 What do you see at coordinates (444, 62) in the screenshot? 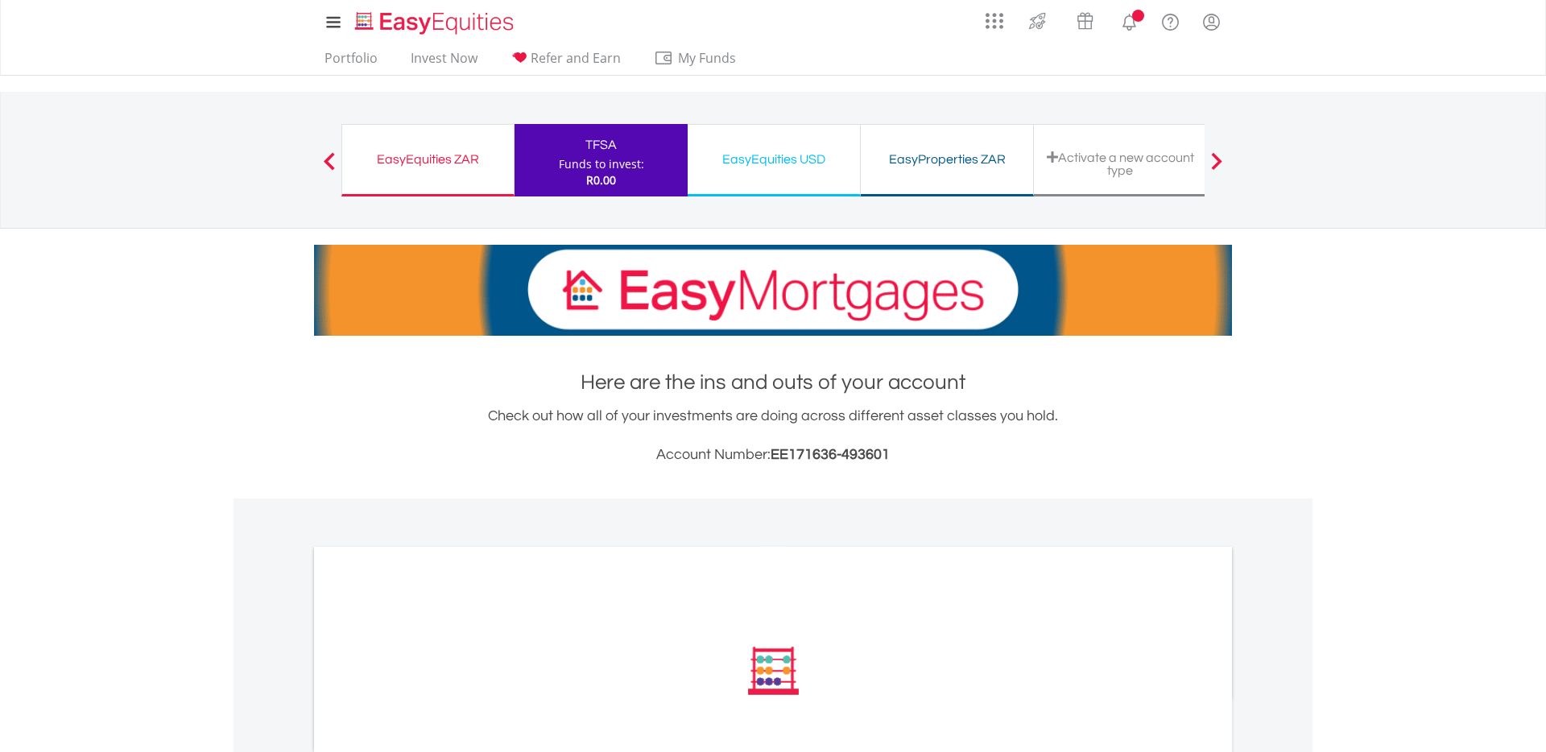
I see `a: Invest Now` at bounding box center [444, 62].